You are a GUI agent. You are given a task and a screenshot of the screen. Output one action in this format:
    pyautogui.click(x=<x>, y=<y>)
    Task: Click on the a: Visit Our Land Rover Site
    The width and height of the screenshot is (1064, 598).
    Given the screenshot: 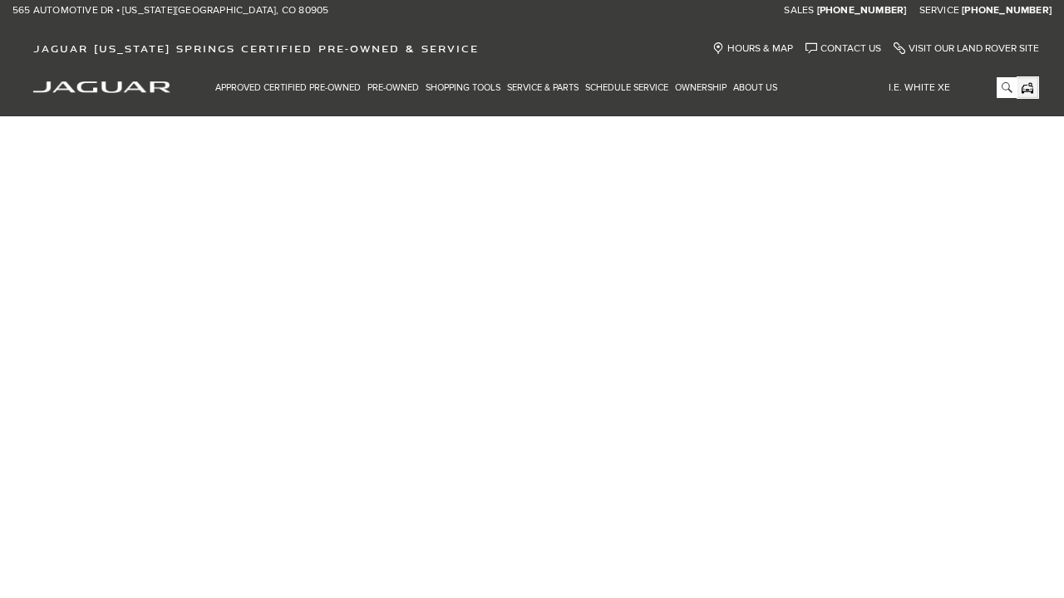 What is the action you would take?
    pyautogui.click(x=966, y=48)
    